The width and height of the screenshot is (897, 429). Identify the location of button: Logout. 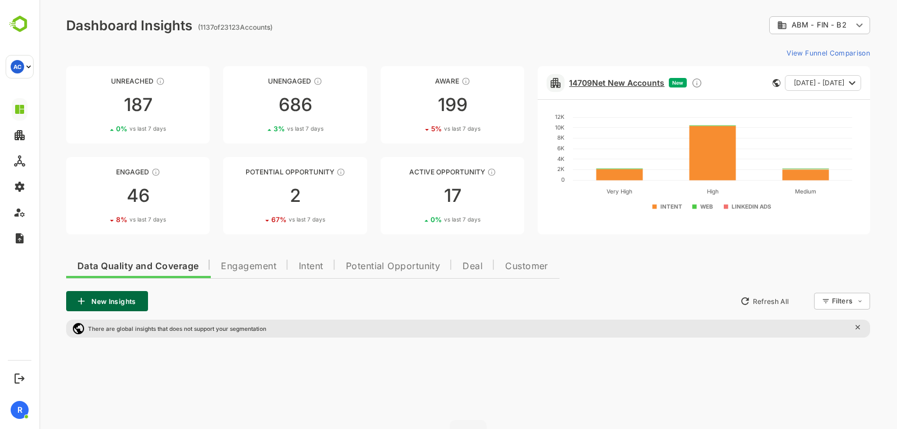
(19, 378).